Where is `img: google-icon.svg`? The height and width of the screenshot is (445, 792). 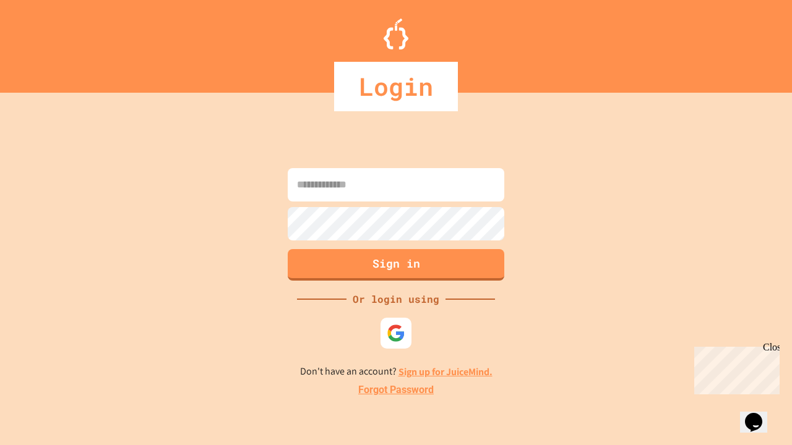 img: google-icon.svg is located at coordinates (396, 333).